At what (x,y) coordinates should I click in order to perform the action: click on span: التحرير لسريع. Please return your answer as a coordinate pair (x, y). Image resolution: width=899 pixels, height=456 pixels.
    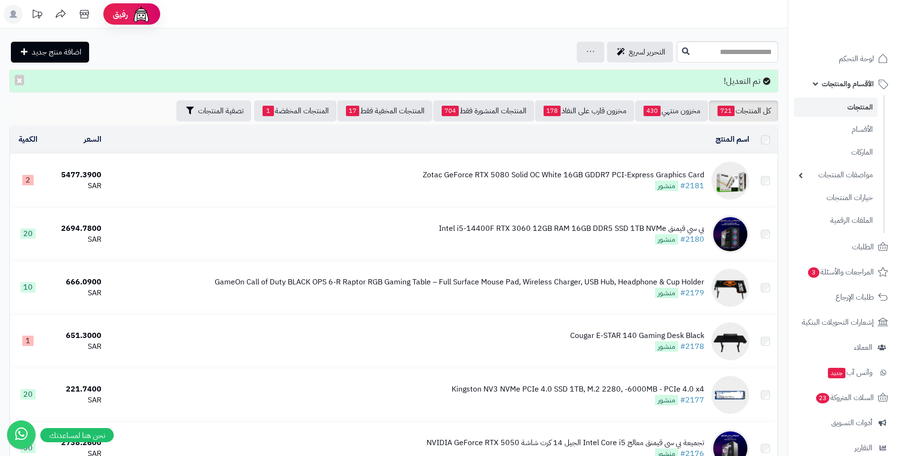
    Looking at the image, I should click on (647, 52).